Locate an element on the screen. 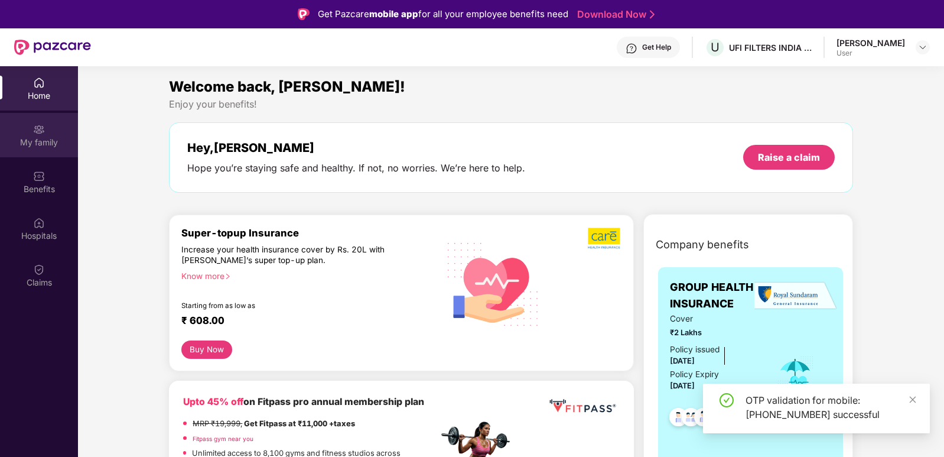 This screenshot has height=457, width=944. div: Starting from as low as is located at coordinates (284, 305).